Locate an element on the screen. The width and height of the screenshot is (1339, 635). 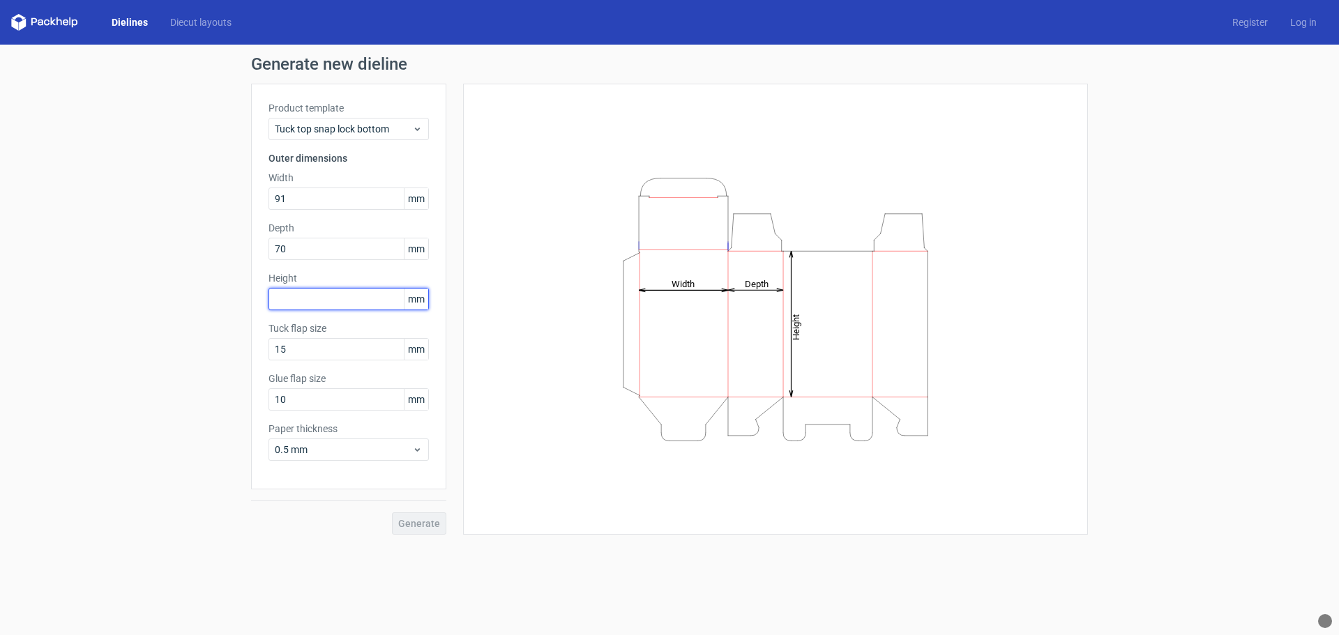
tspan: Height is located at coordinates (796, 326).